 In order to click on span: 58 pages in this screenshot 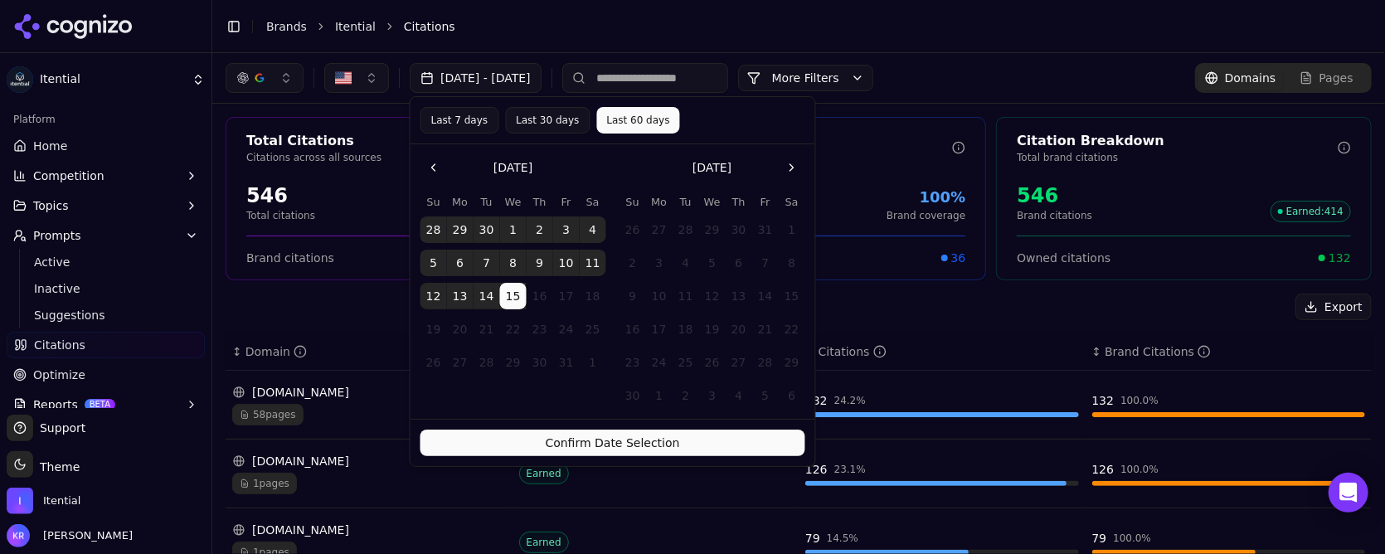, I will do `click(268, 415)`.